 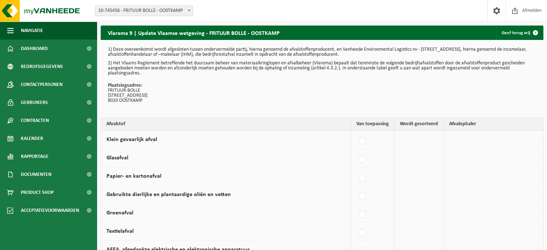 What do you see at coordinates (32, 31) in the screenshot?
I see `span: Navigatie` at bounding box center [32, 31].